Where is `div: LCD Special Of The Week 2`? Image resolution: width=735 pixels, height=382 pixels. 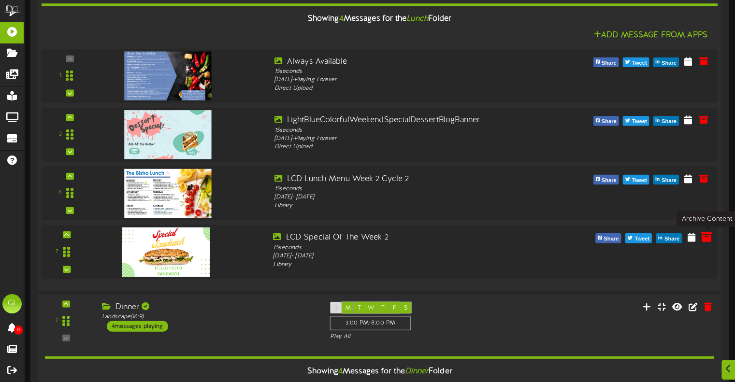
div: LCD Special Of The Week 2 is located at coordinates (408, 238).